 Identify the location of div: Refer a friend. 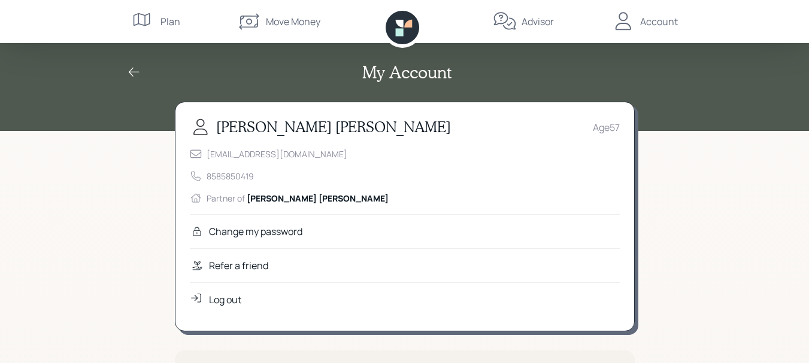
(238, 266).